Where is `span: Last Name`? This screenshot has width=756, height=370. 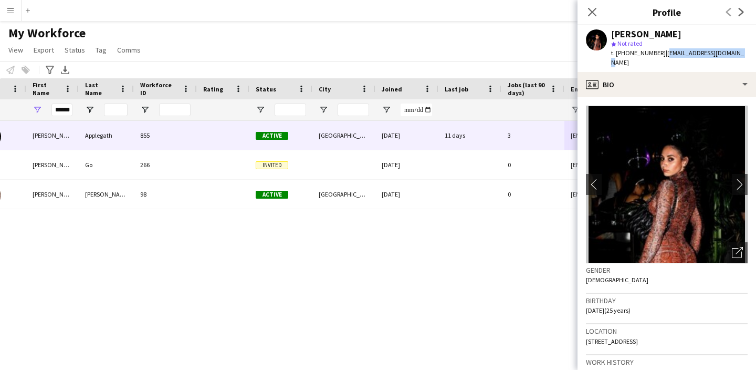
span: Last Name is located at coordinates (100, 89).